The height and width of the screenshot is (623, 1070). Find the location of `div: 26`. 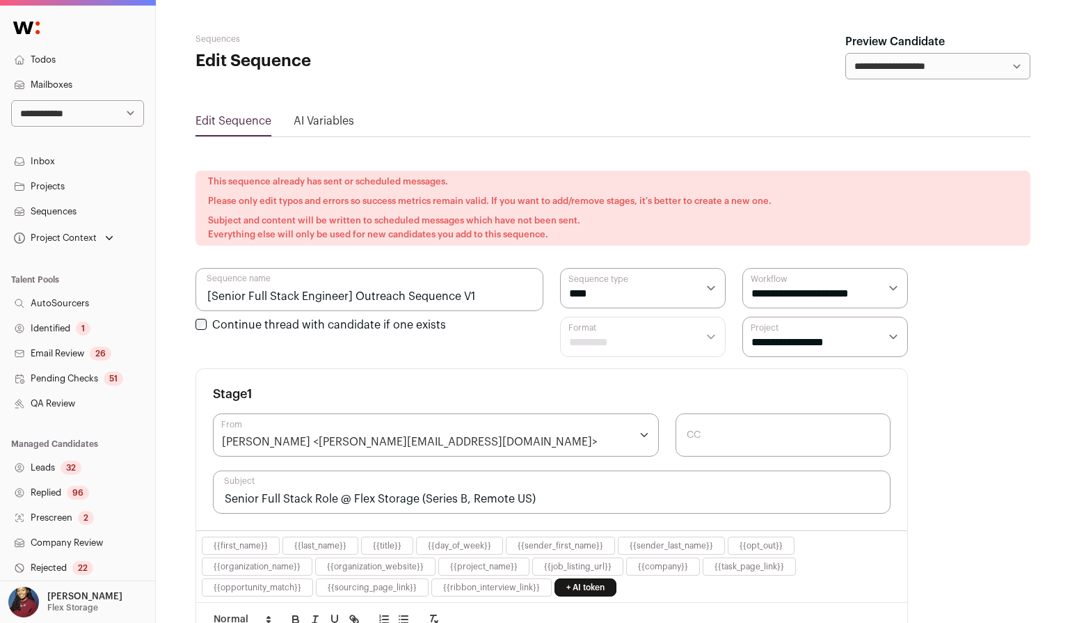

div: 26 is located at coordinates (100, 354).